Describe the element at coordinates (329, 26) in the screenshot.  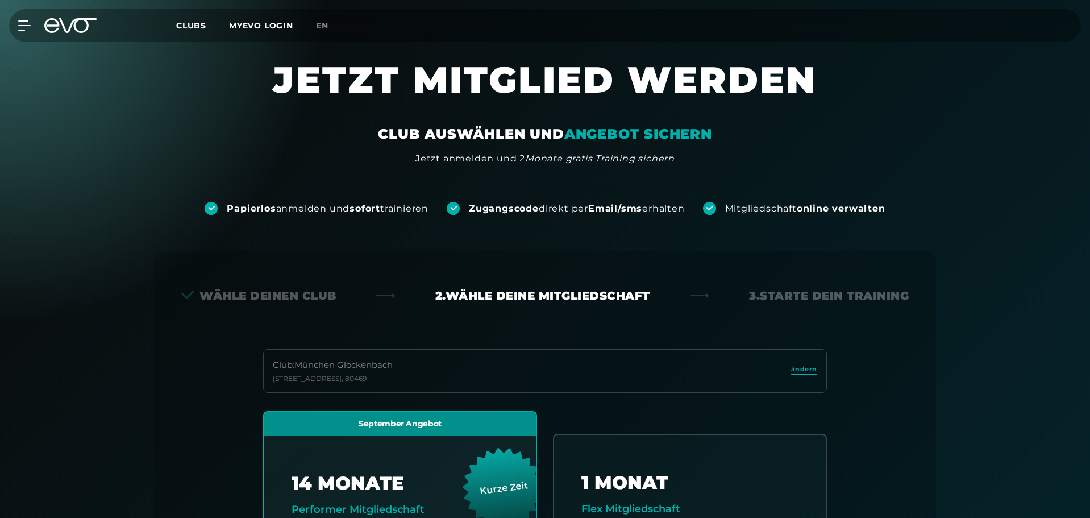
I see `a: en` at that location.